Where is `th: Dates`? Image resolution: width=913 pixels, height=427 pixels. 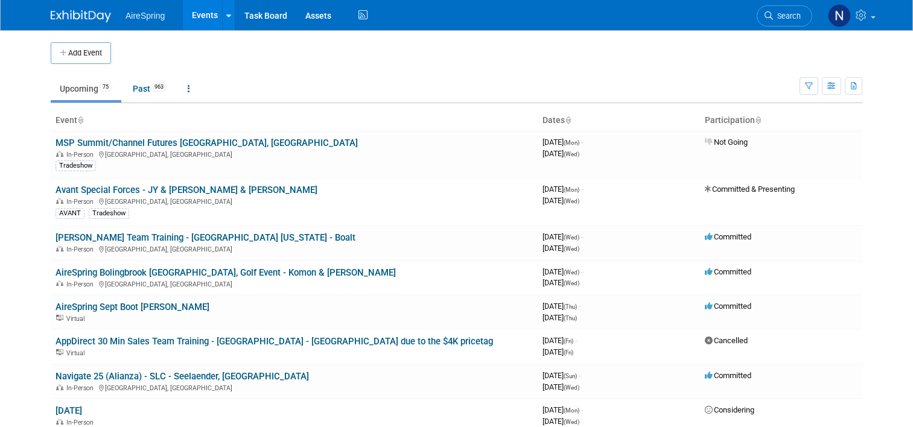 th: Dates is located at coordinates (619, 121).